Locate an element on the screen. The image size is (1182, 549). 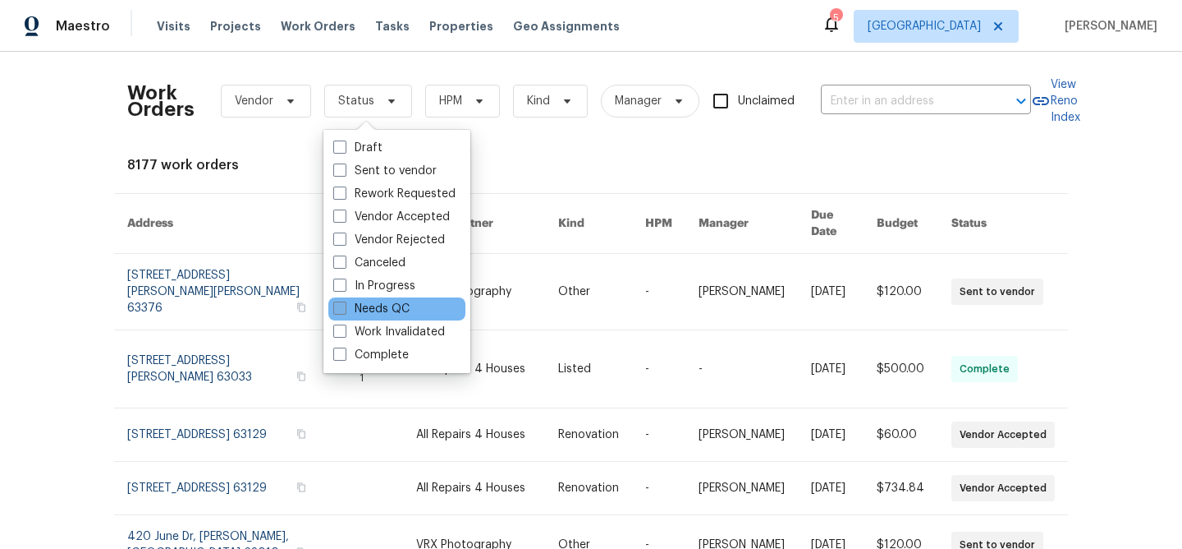
td: VRX Photography is located at coordinates (474, 292).